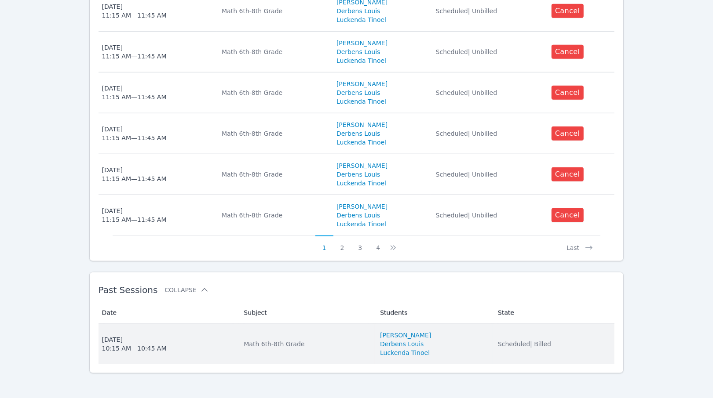 Image resolution: width=713 pixels, height=398 pixels. Describe the element at coordinates (360, 244) in the screenshot. I see `button: 3` at that location.